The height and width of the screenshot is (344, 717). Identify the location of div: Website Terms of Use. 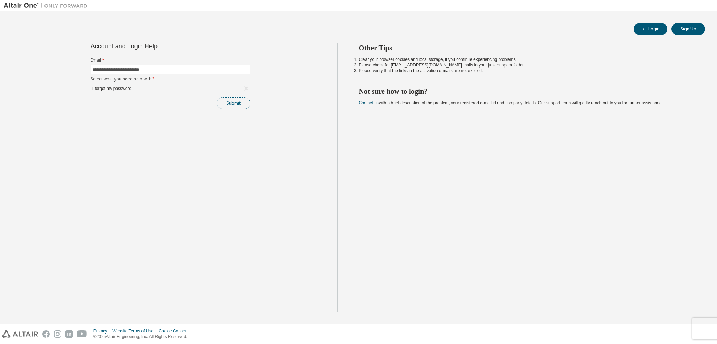
(135, 331).